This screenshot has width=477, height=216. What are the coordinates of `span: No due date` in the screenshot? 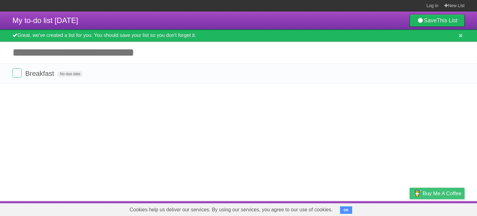 It's located at (70, 74).